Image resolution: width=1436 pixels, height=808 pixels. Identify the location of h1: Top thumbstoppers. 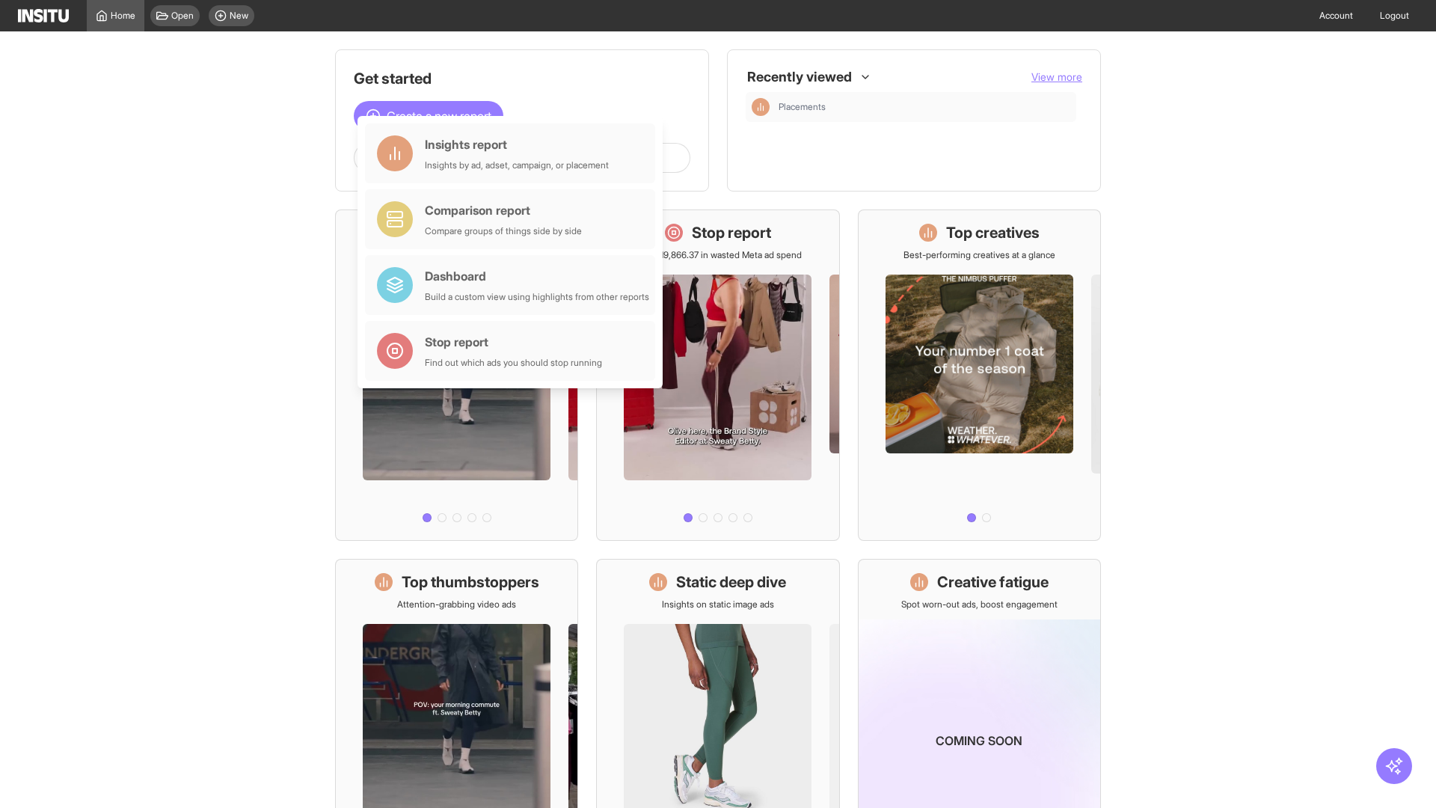
(470, 582).